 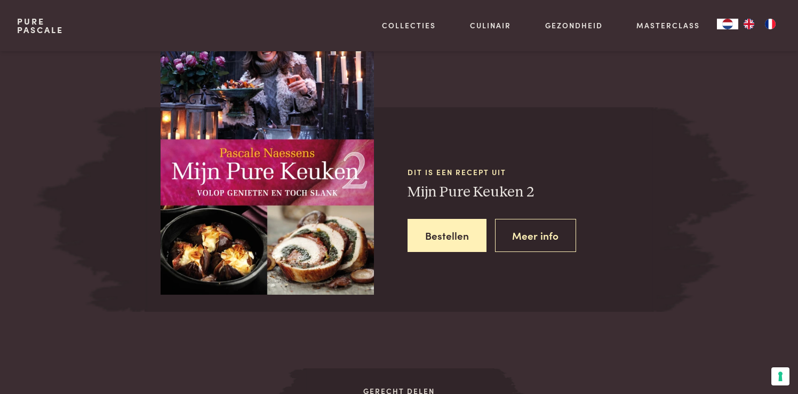 I want to click on a: Collecties, so click(x=409, y=25).